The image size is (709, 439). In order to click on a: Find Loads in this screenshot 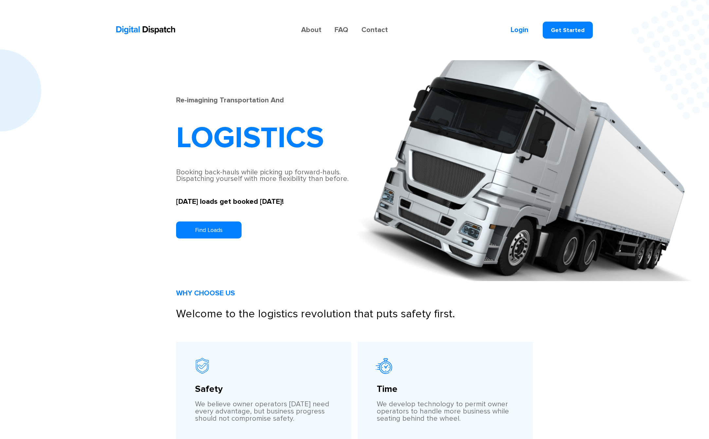, I will do `click(209, 230)`.